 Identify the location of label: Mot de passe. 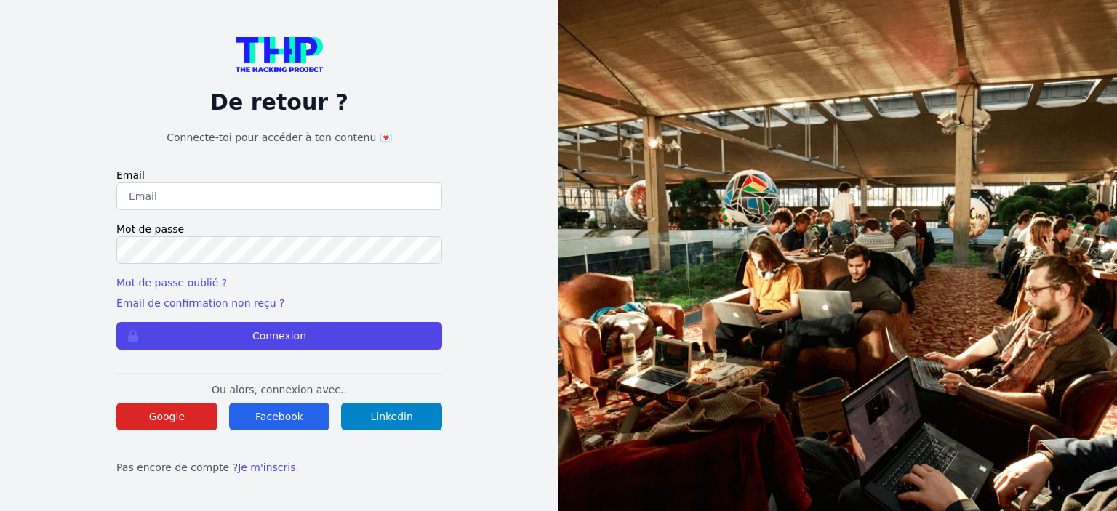
(279, 229).